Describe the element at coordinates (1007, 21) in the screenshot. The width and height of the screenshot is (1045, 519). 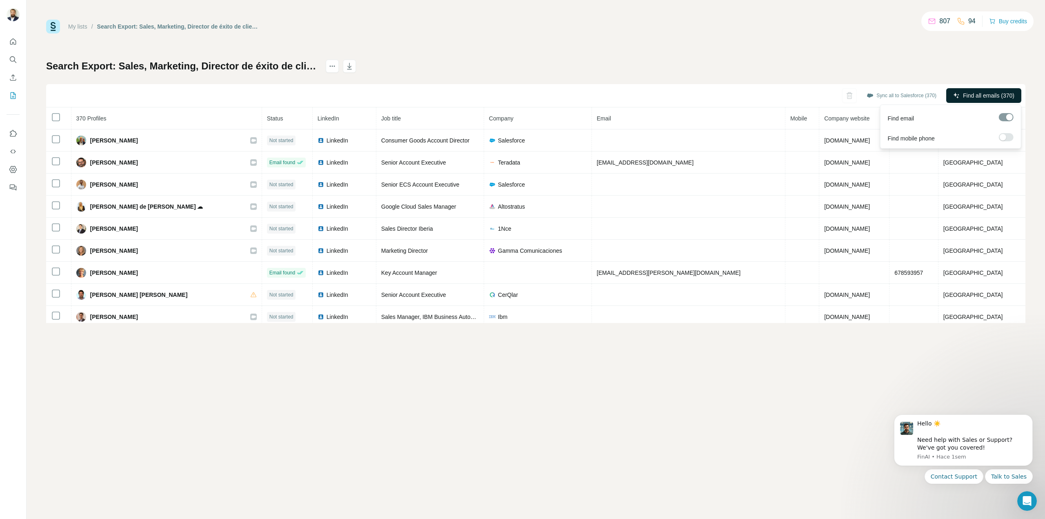
I see `button: Buy credits` at that location.